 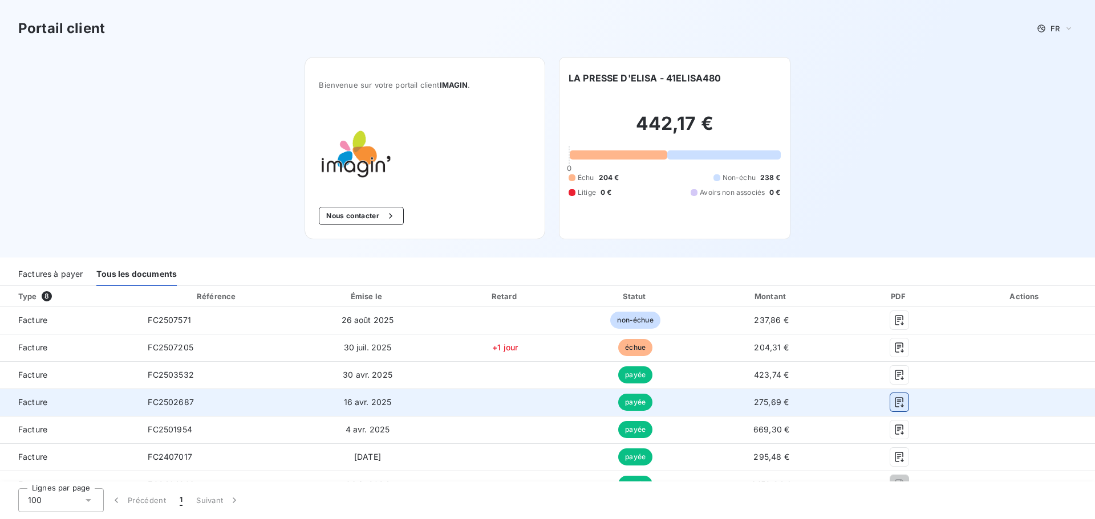 I want to click on div: Type, so click(x=74, y=296).